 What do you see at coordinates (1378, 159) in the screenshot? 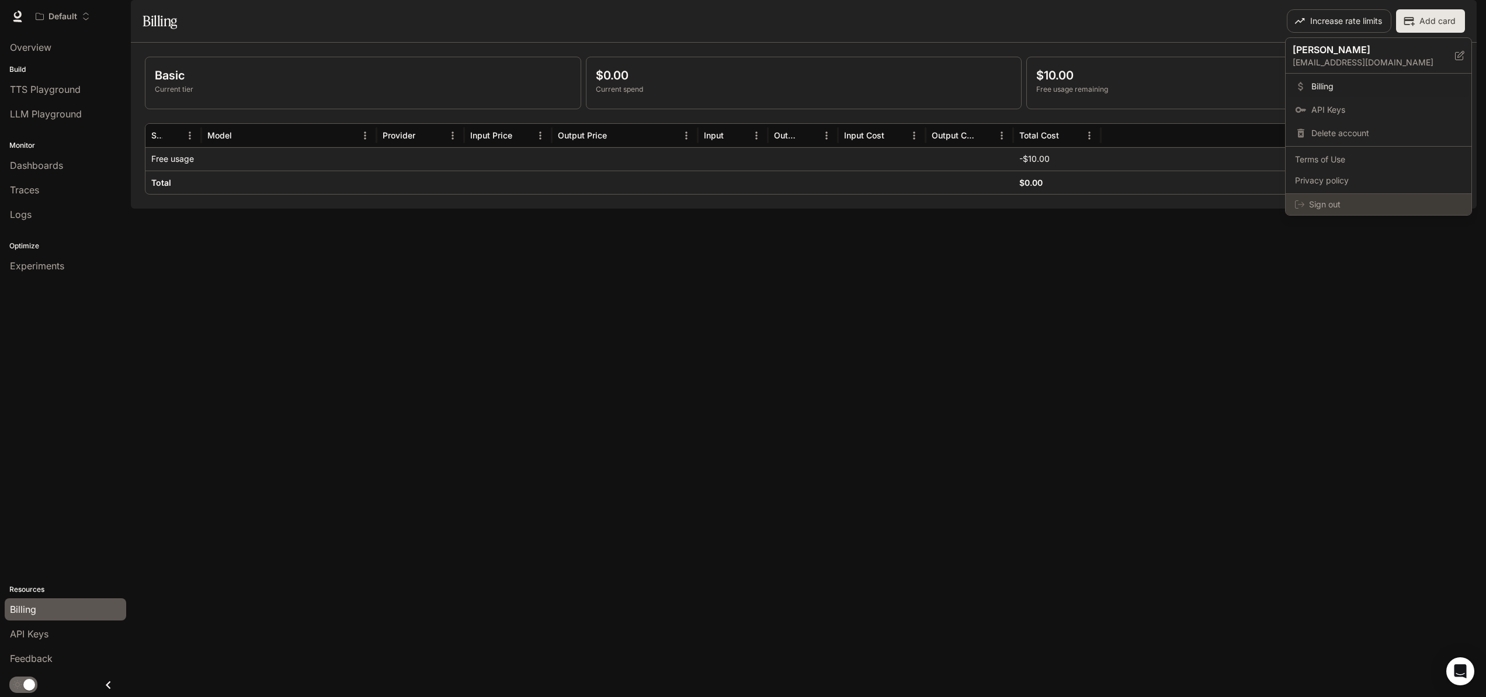
I see `span: Terms of Use` at bounding box center [1378, 159].